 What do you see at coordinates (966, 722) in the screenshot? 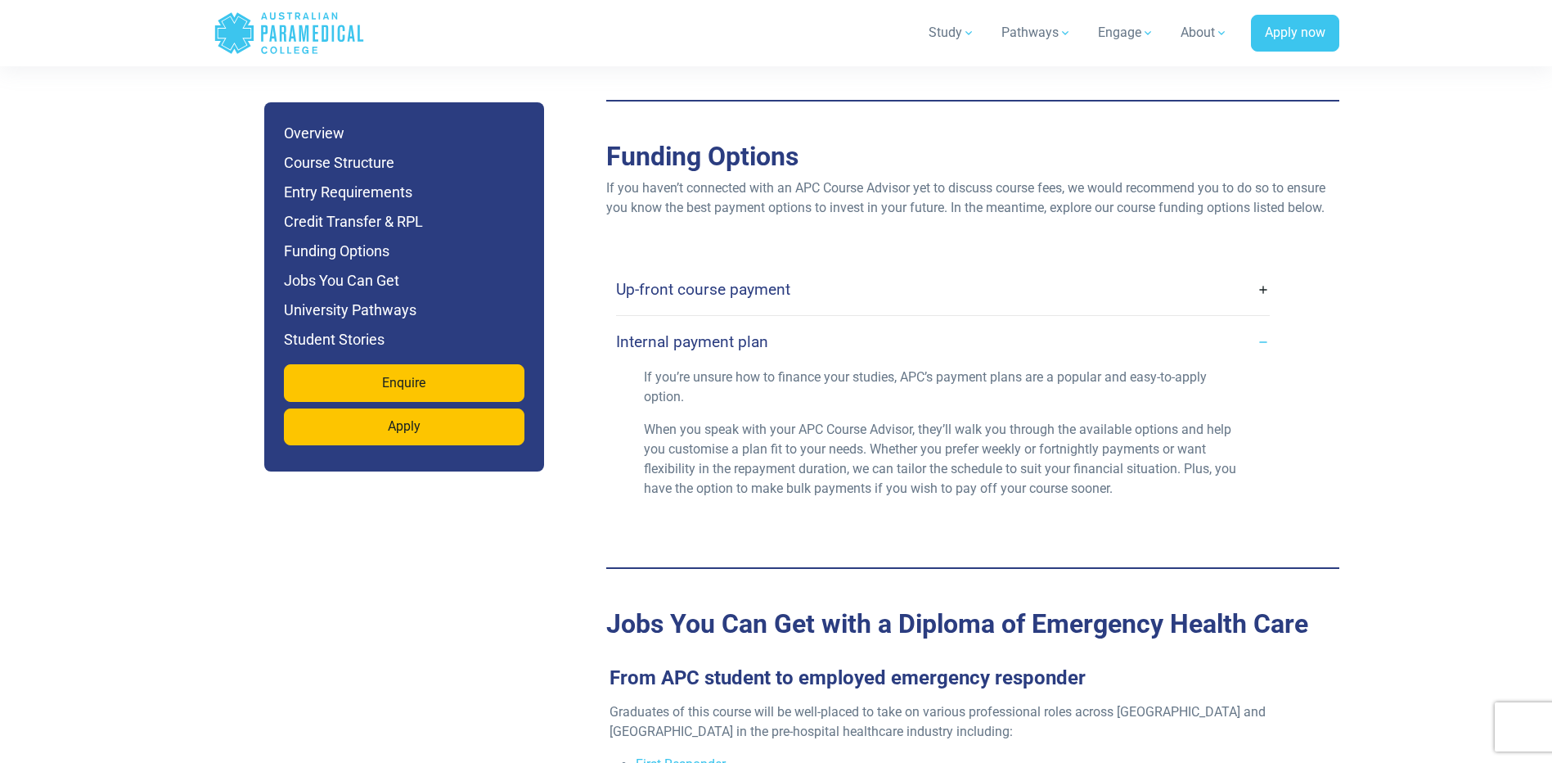
I see `p: Graduates of this course will be well-placed to take on various professional roles across [GEOGRA...` at bounding box center [966, 722].